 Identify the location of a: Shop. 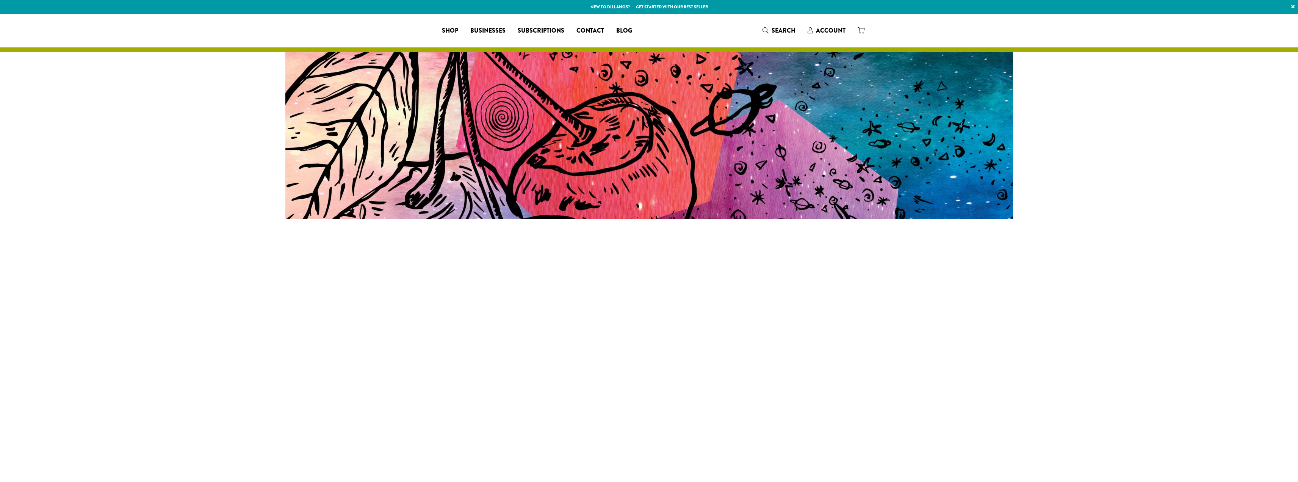
(450, 31).